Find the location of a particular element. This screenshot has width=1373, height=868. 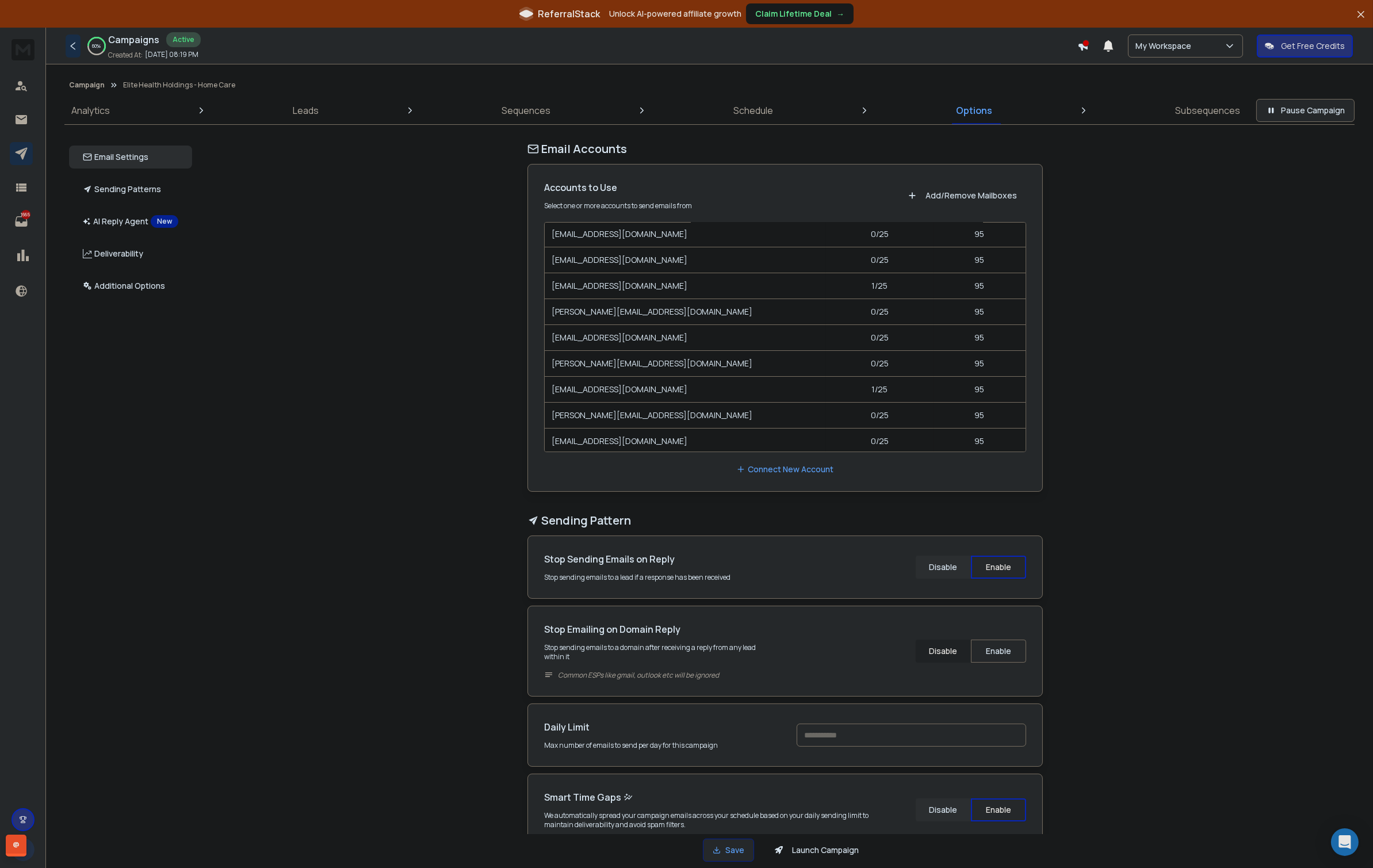

div: Active is located at coordinates (183, 40).